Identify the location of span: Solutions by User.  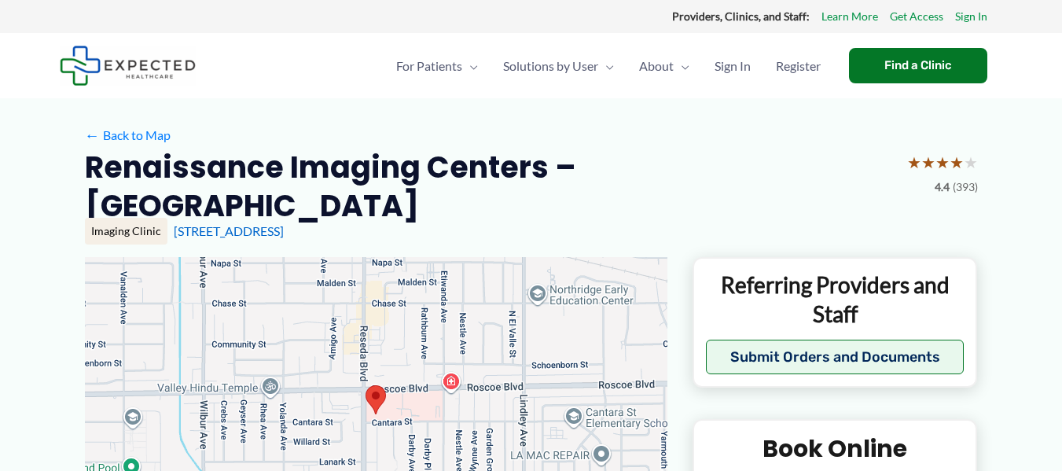
(550, 66).